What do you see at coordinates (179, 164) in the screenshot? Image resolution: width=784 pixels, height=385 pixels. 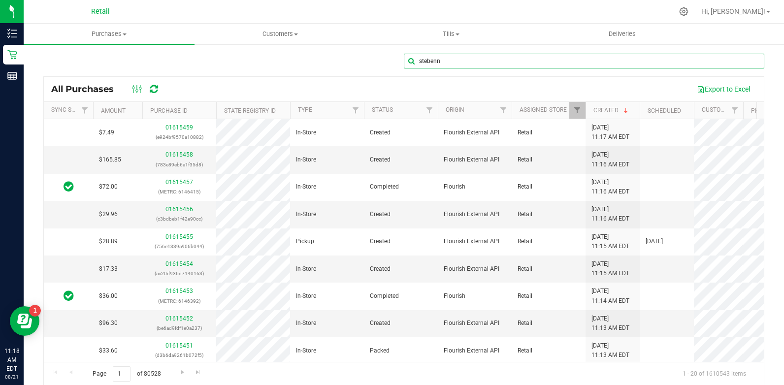 I see `p: (783e89eb6a1f35d8)` at bounding box center [179, 164].